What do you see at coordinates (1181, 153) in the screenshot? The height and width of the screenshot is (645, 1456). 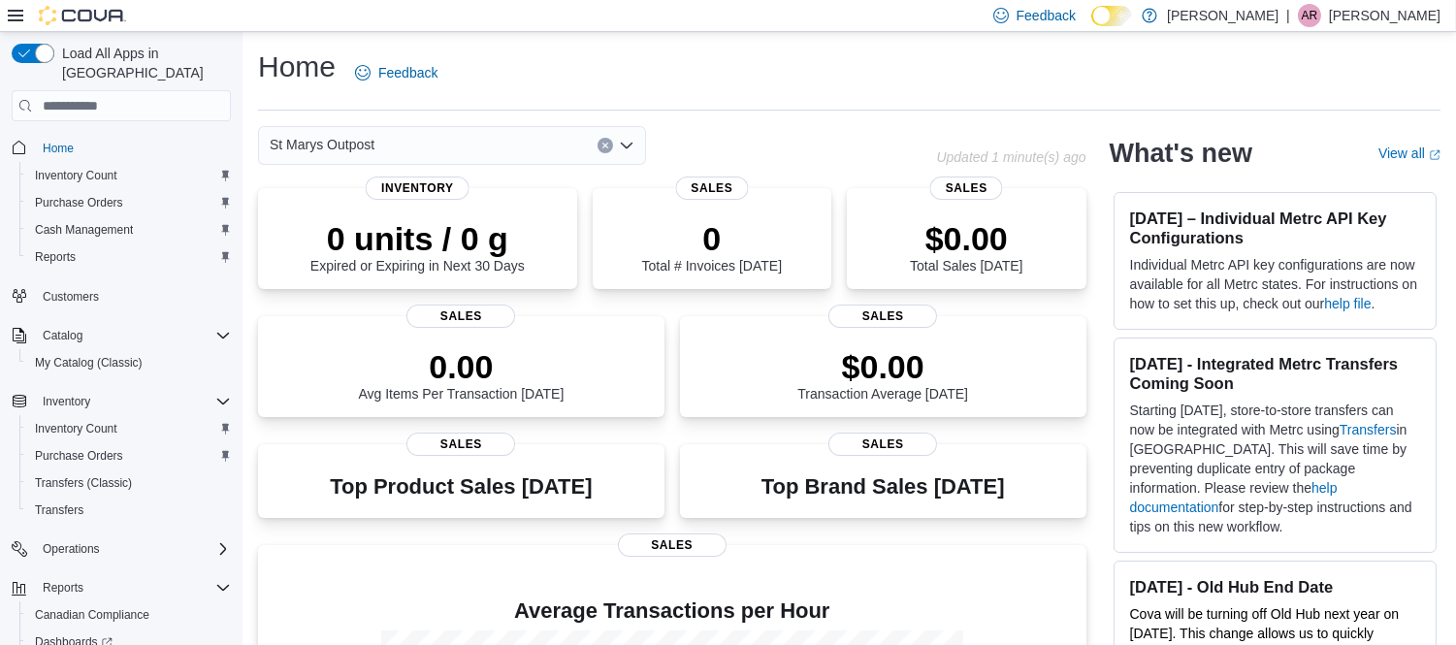 I see `h2: What's new` at bounding box center [1181, 153].